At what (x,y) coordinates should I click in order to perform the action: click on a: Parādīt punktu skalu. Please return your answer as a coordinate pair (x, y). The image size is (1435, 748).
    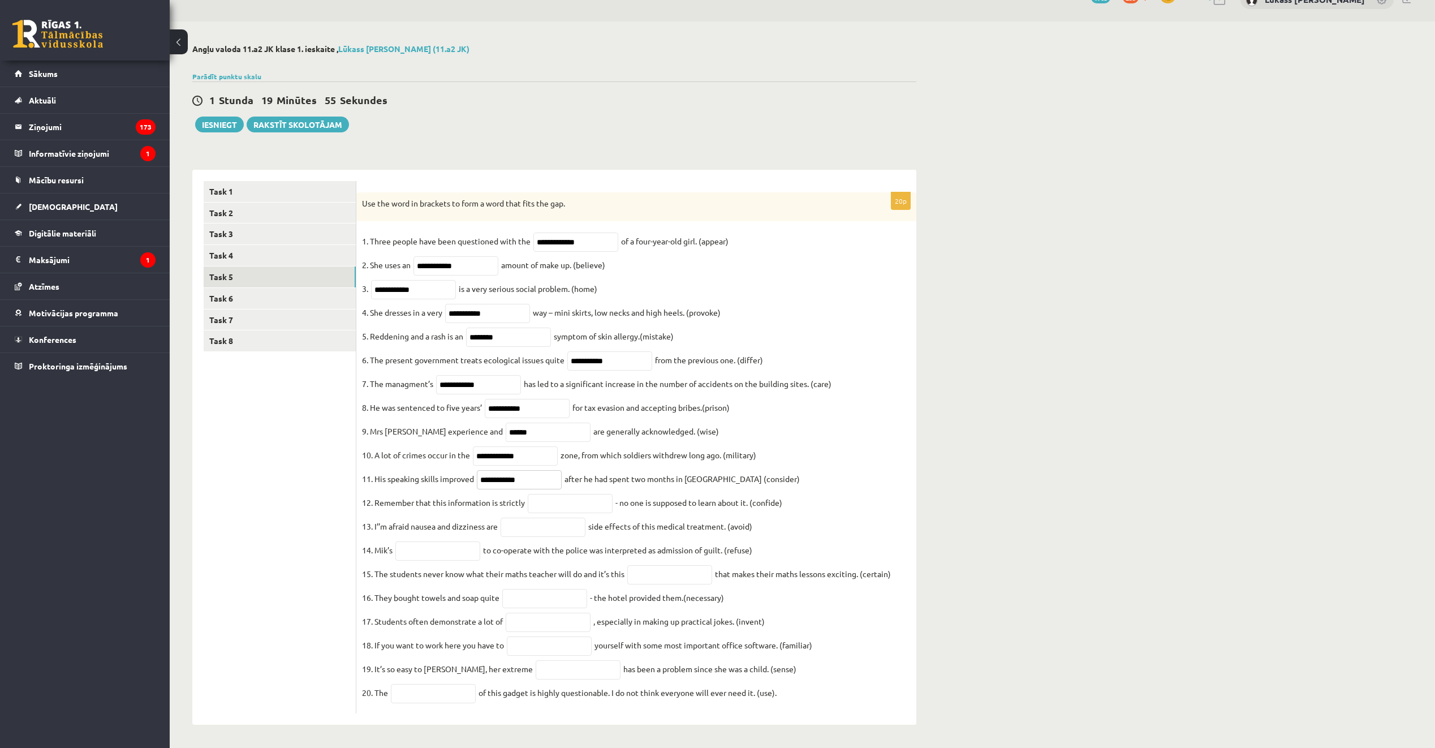
    Looking at the image, I should click on (227, 76).